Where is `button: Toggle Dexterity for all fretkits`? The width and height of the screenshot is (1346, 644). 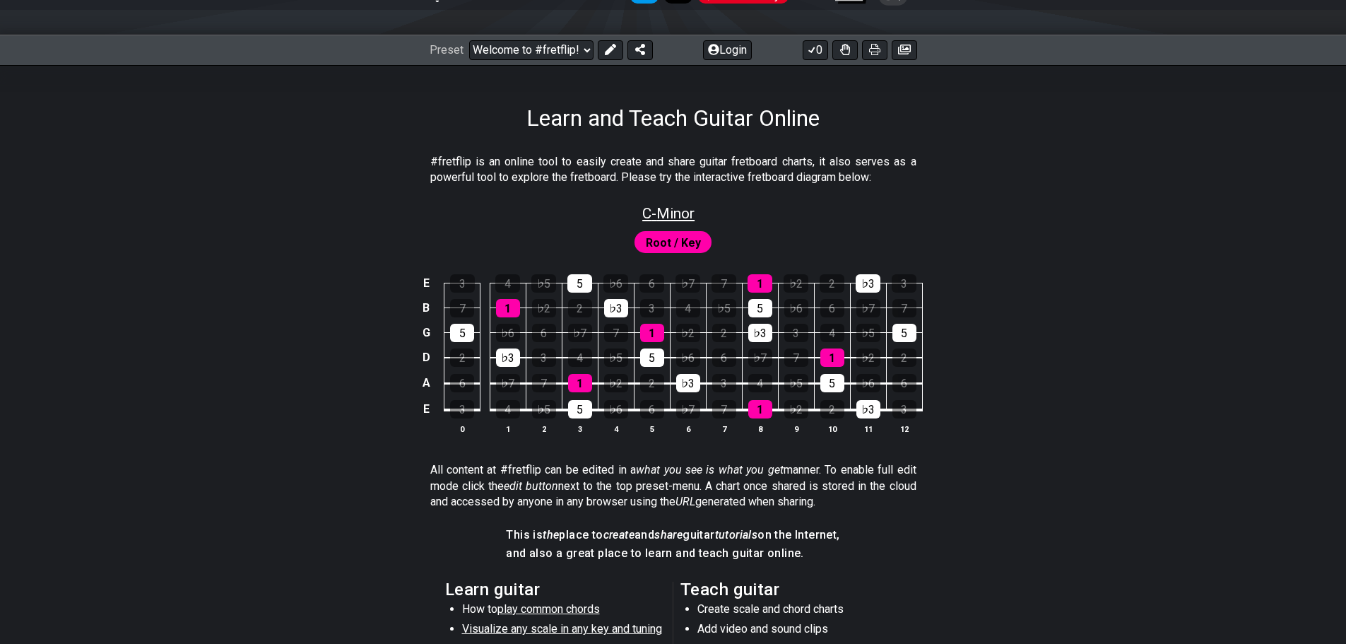 button: Toggle Dexterity for all fretkits is located at coordinates (845, 50).